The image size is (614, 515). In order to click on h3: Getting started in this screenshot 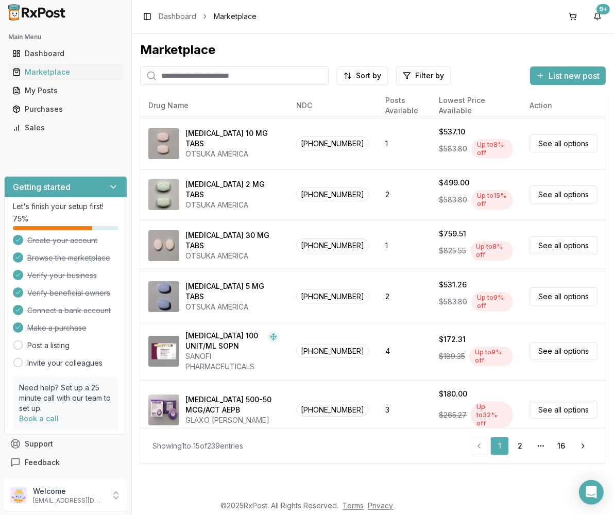, I will do `click(42, 187)`.